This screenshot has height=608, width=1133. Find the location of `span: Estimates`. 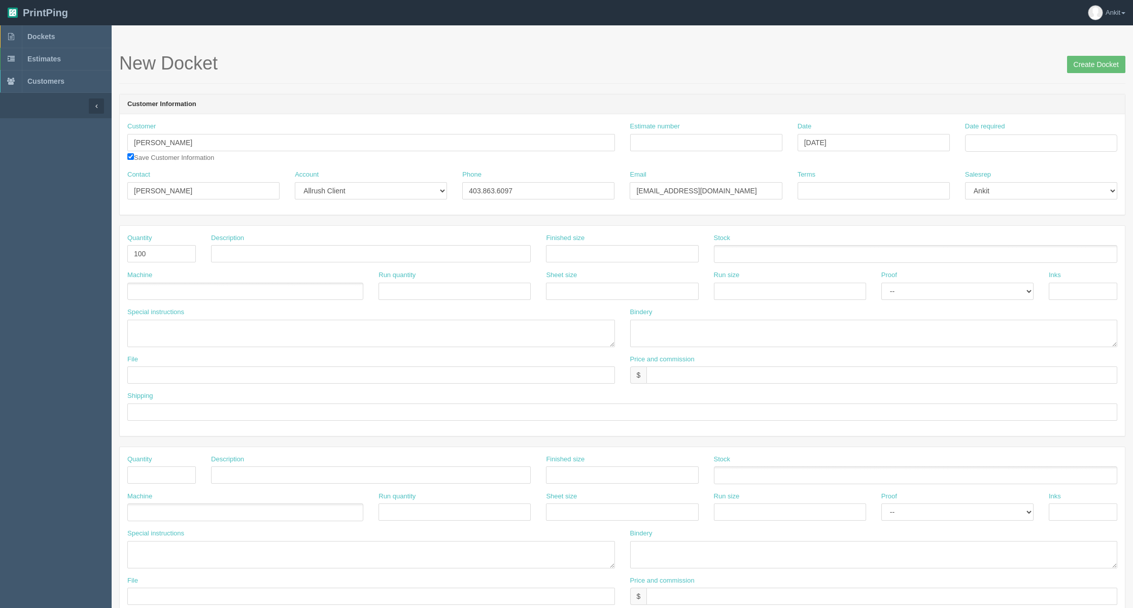

span: Estimates is located at coordinates (44, 59).